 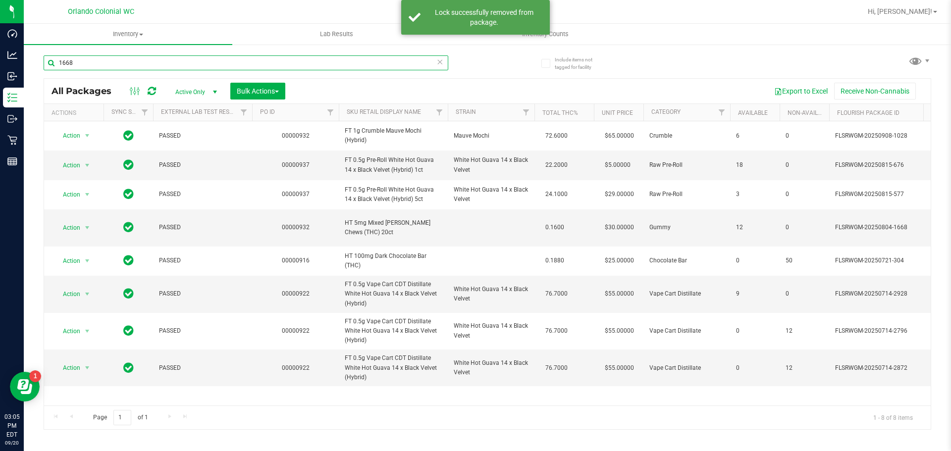 I want to click on span: Include items not tagged for facility, so click(x=579, y=63).